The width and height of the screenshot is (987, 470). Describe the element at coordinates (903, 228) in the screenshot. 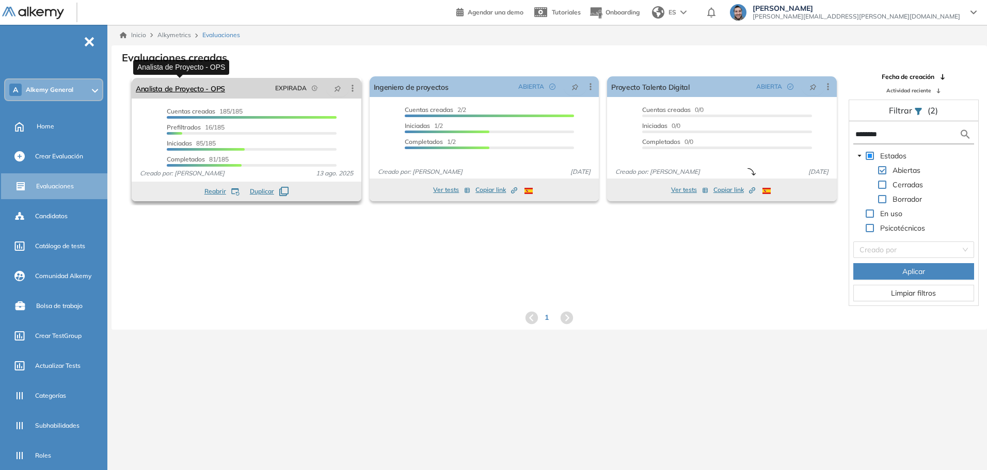

I see `span: Psicotécnicos` at that location.